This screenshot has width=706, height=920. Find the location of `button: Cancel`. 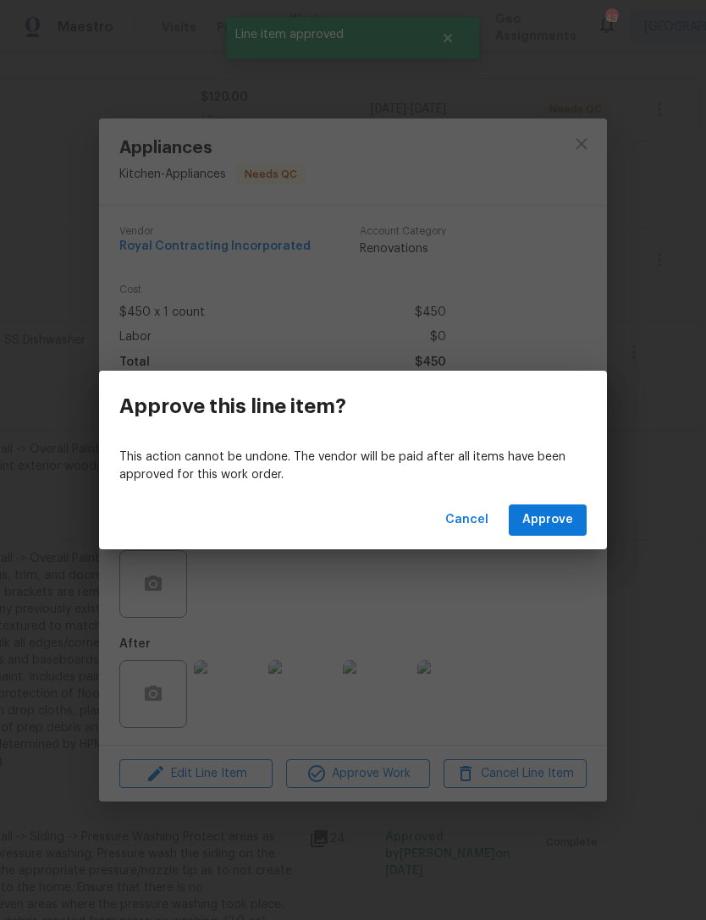

button: Cancel is located at coordinates (467, 520).